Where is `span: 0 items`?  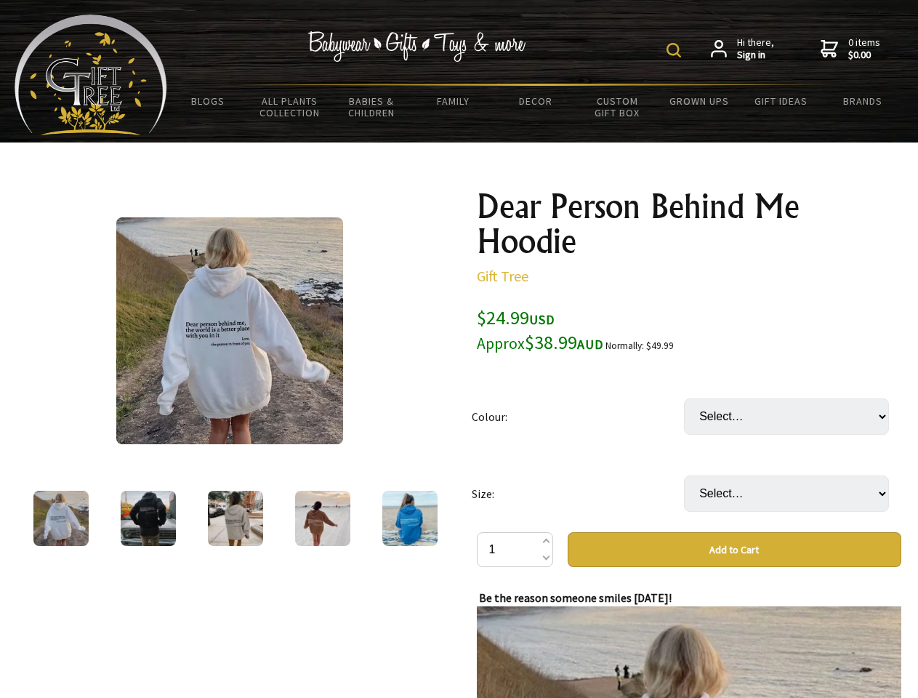
span: 0 items is located at coordinates (865, 49).